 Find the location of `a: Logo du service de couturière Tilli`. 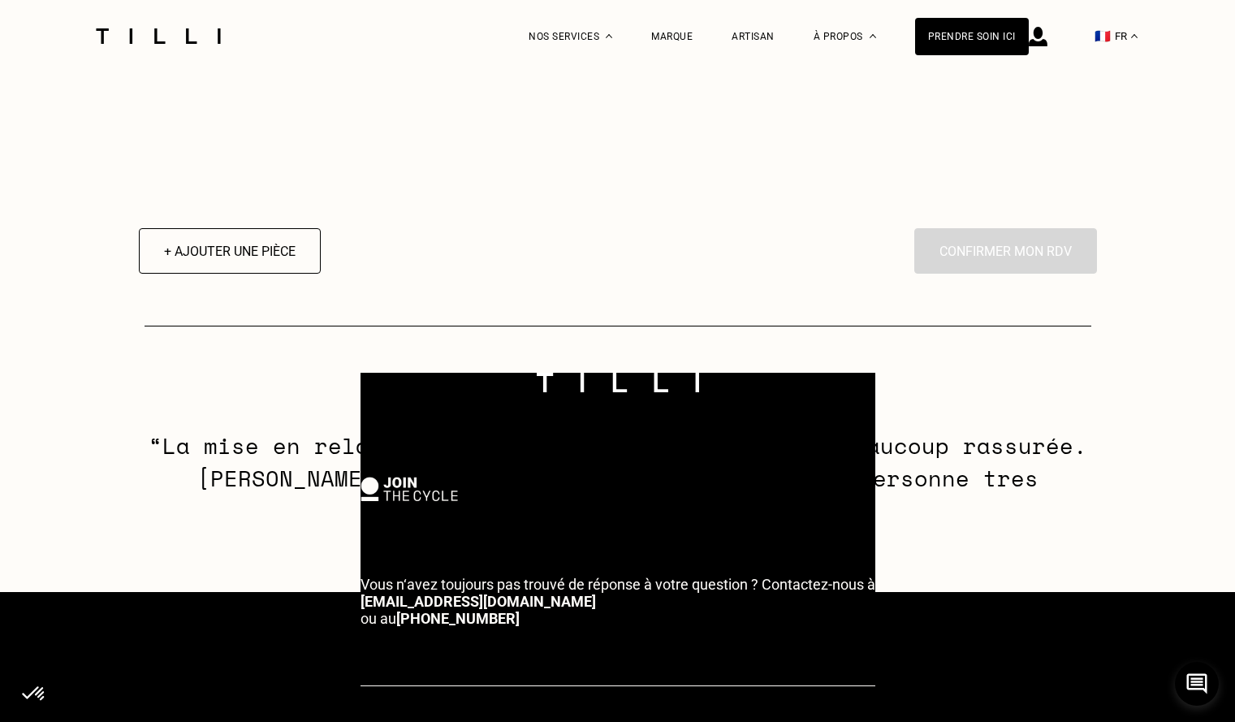

a: Logo du service de couturière Tilli is located at coordinates (158, 36).